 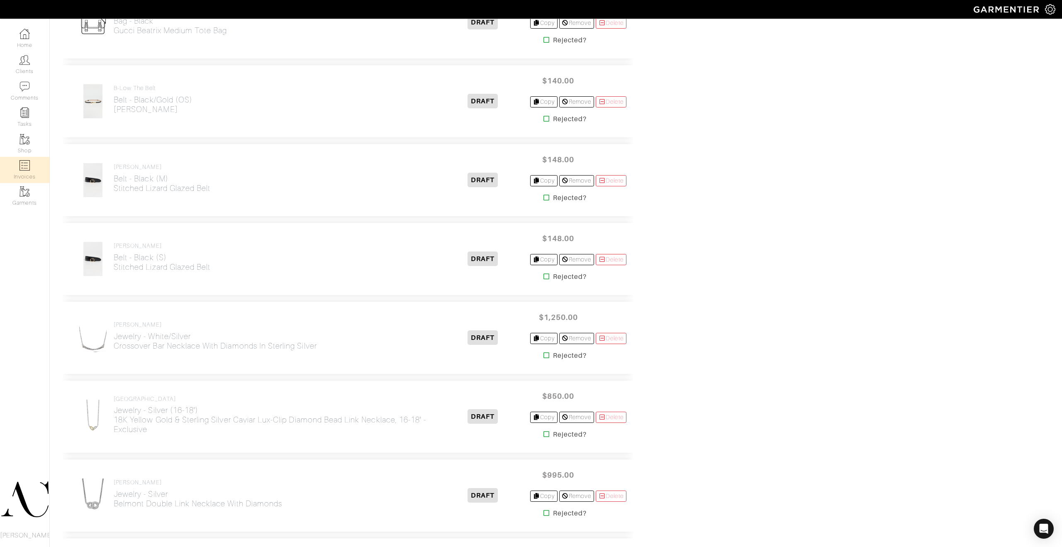 What do you see at coordinates (1007, 9) in the screenshot?
I see `img: garmentier-logo-header-white-b43fb05a5012e4ada735d5af1a66efaba907eab6374d6393d1fbf88cb4ef424d.png` at bounding box center [1007, 9].